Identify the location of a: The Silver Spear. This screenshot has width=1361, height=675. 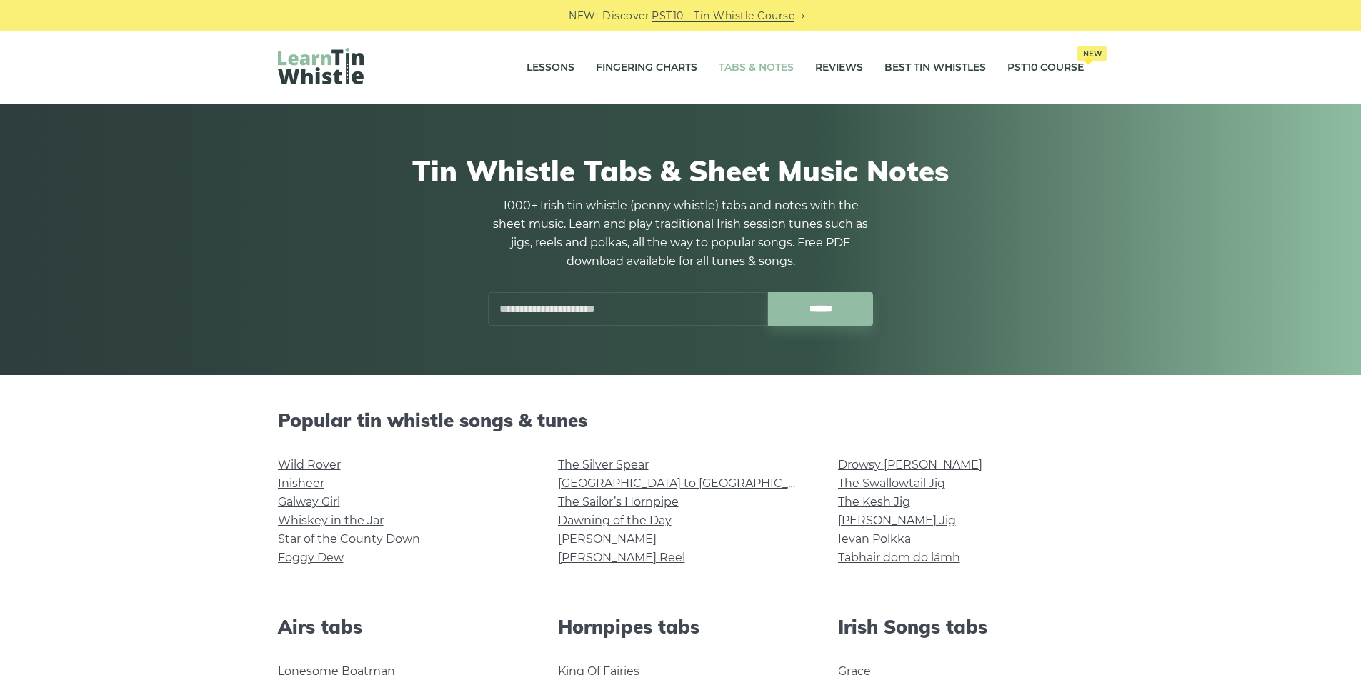
(603, 464).